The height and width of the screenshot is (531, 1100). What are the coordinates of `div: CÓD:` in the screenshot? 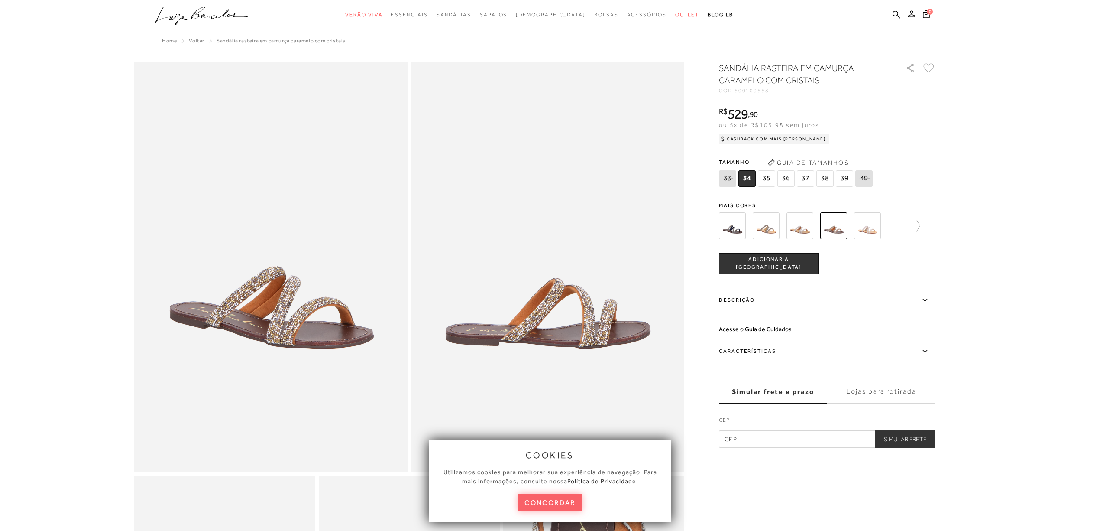 It's located at (806, 91).